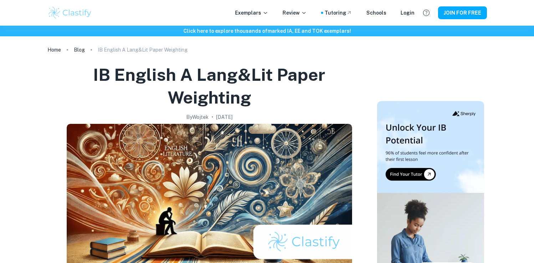 The image size is (534, 263). Describe the element at coordinates (338, 13) in the screenshot. I see `div: Tutoring` at that location.